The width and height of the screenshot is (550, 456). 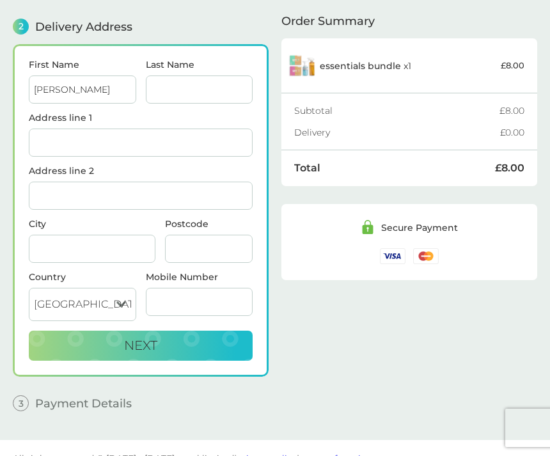 I want to click on span: Order Summary, so click(x=328, y=21).